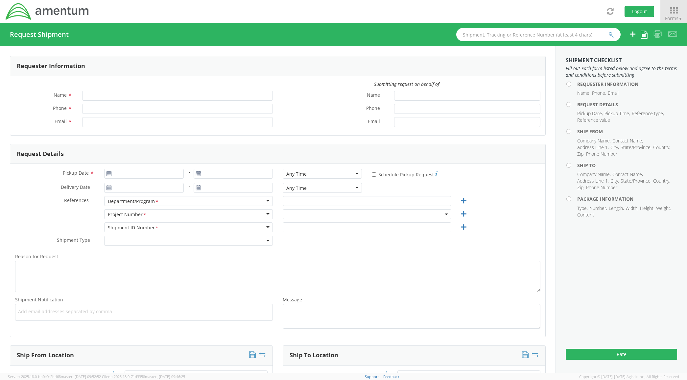  What do you see at coordinates (407, 84) in the screenshot?
I see `i: Submitting request on behalf of` at bounding box center [407, 84].